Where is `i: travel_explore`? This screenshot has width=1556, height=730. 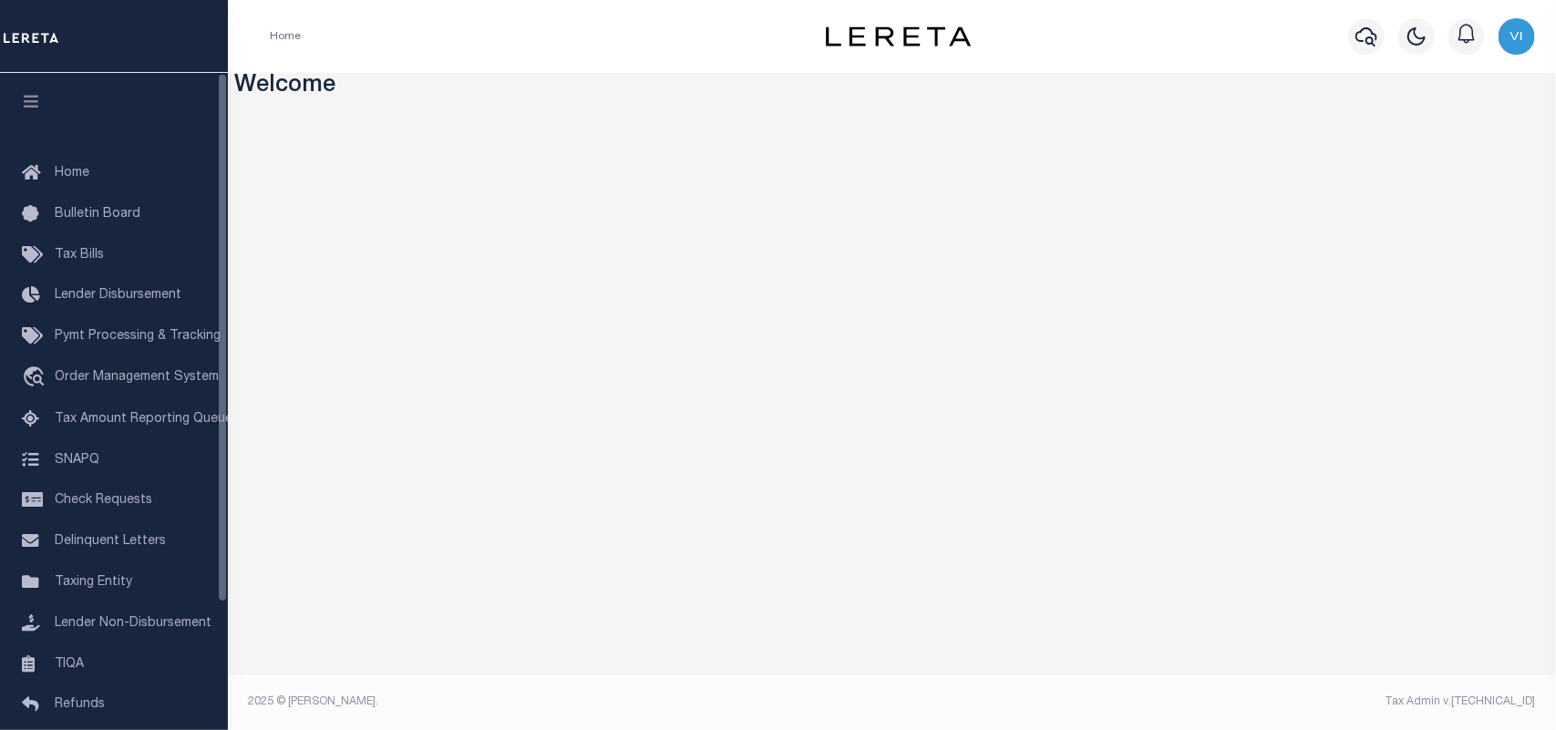 i: travel_explore is located at coordinates (36, 378).